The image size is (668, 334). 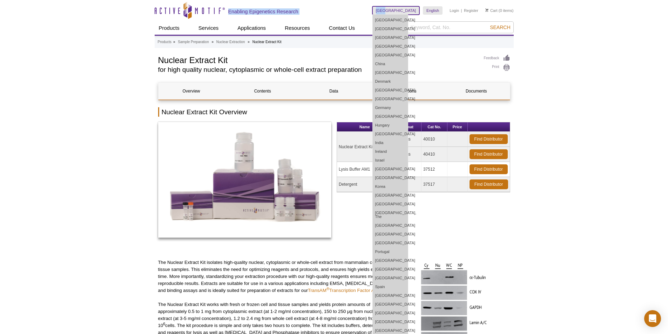 I want to click on a: Korea, so click(x=390, y=187).